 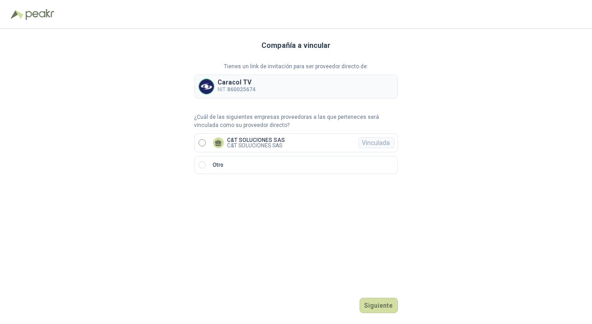 I want to click on button: Siguiente, so click(x=378, y=306).